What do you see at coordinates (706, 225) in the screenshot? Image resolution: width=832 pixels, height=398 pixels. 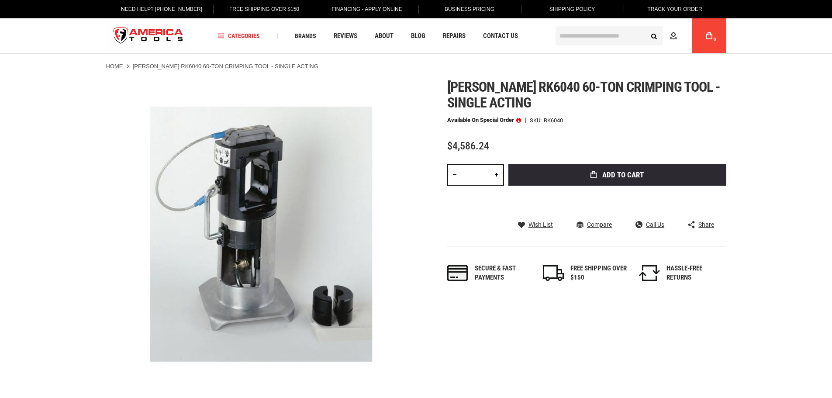 I see `span: Share` at bounding box center [706, 225].